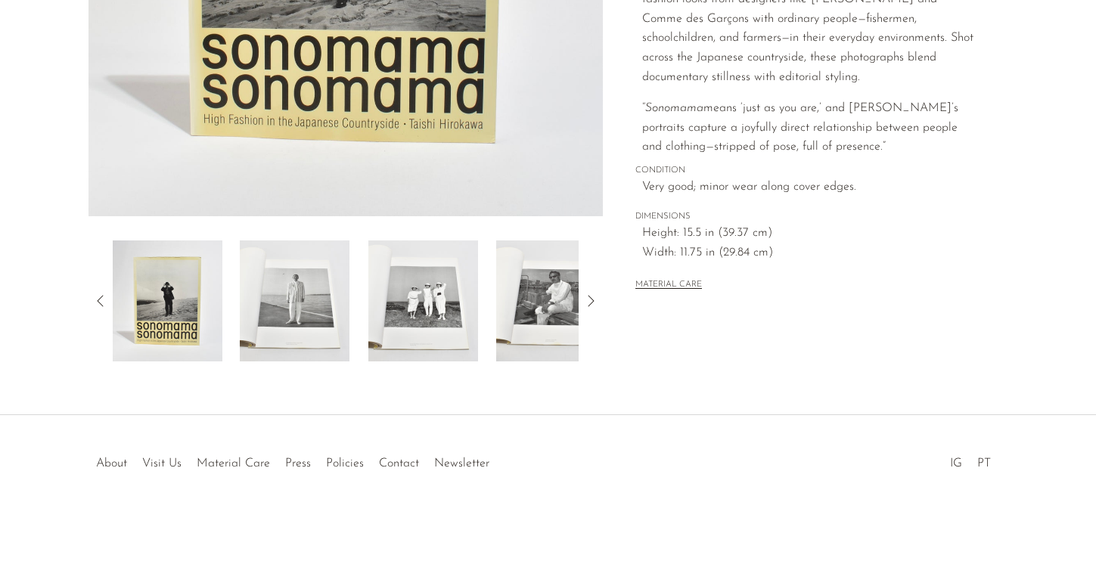  I want to click on a: Policies, so click(345, 464).